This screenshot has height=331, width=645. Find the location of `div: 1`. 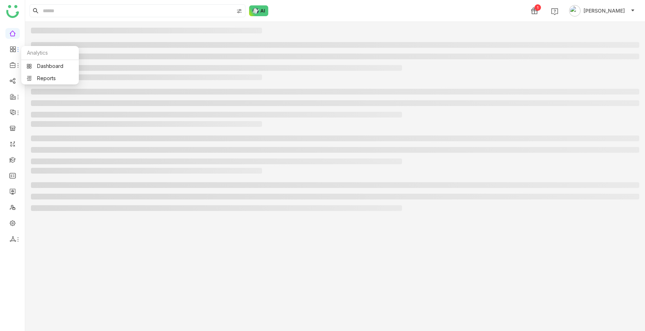

div: 1 is located at coordinates (538, 8).